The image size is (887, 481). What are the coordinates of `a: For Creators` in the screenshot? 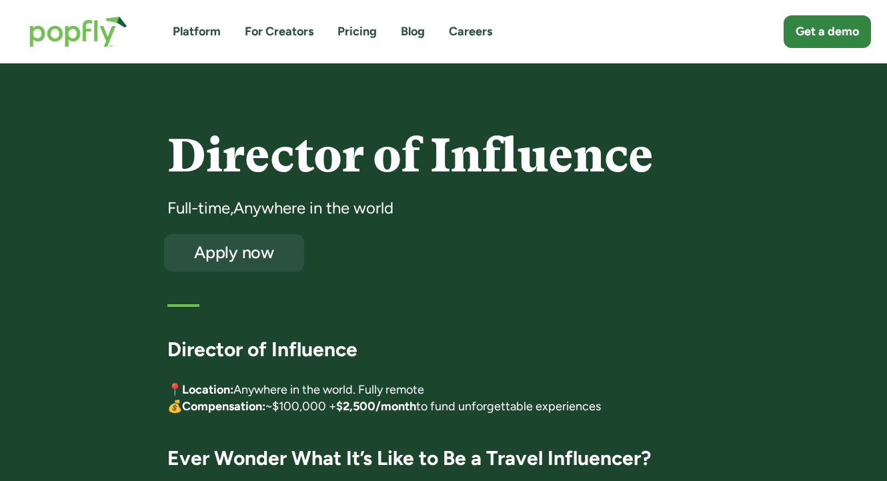 It's located at (279, 31).